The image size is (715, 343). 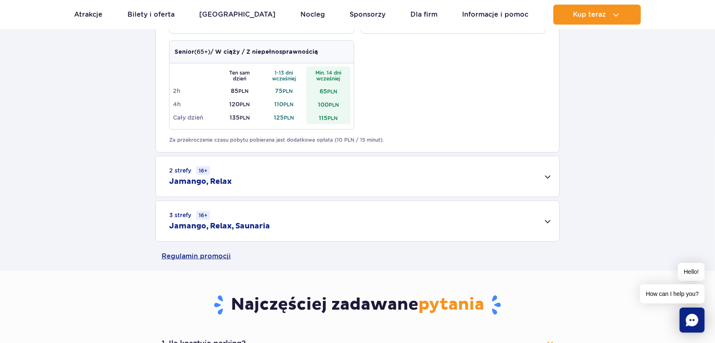 I want to click on a: Atrakcje, so click(x=88, y=15).